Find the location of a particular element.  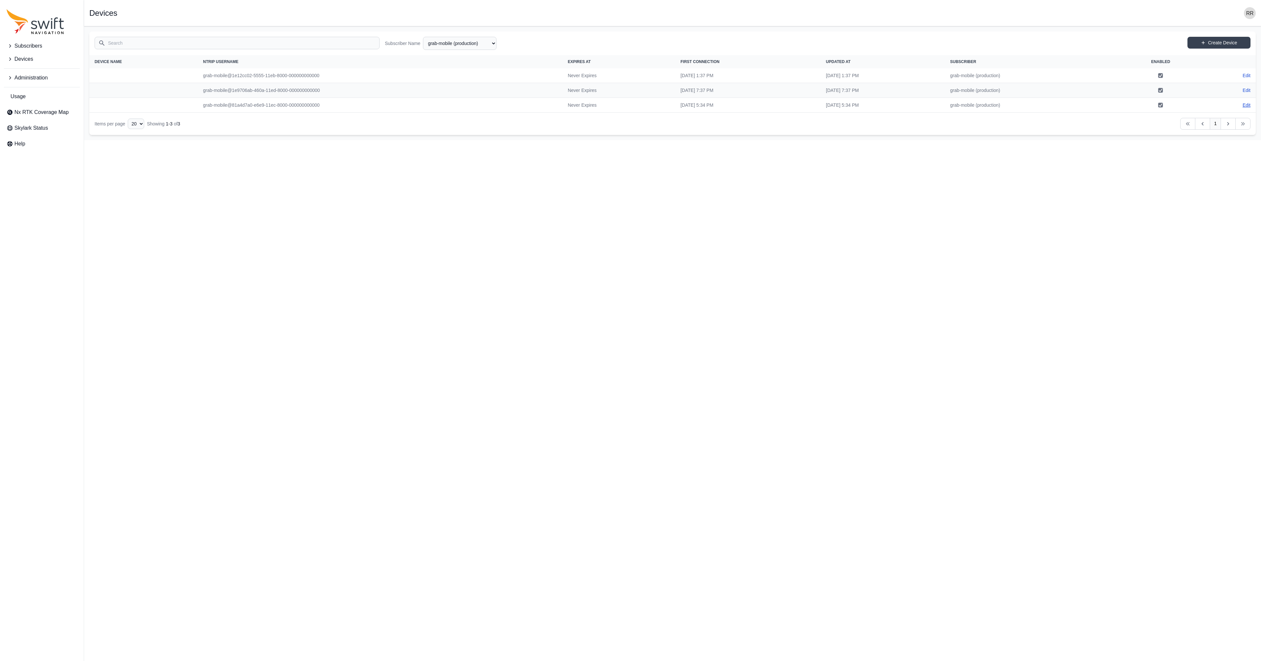

button: Administration is located at coordinates (42, 78).